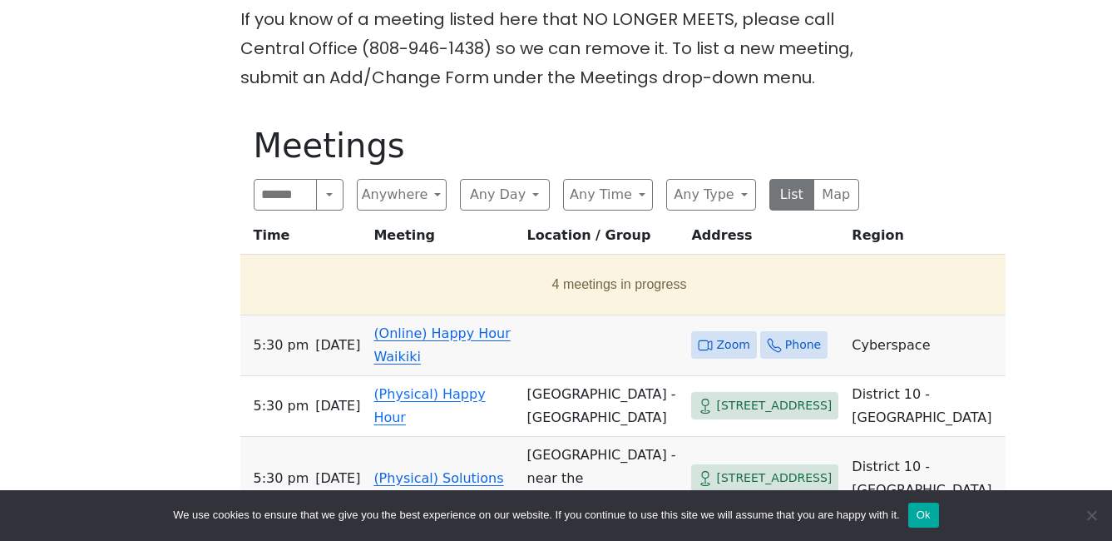 This screenshot has width=1112, height=541. What do you see at coordinates (792, 195) in the screenshot?
I see `button: List` at bounding box center [792, 195].